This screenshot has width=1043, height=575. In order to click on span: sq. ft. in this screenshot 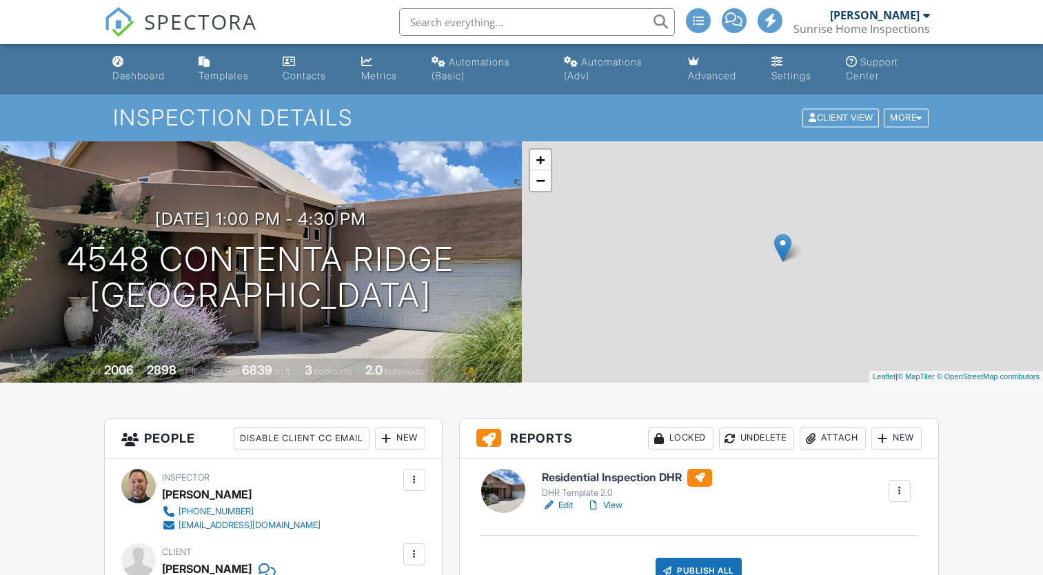, I will do `click(188, 371)`.